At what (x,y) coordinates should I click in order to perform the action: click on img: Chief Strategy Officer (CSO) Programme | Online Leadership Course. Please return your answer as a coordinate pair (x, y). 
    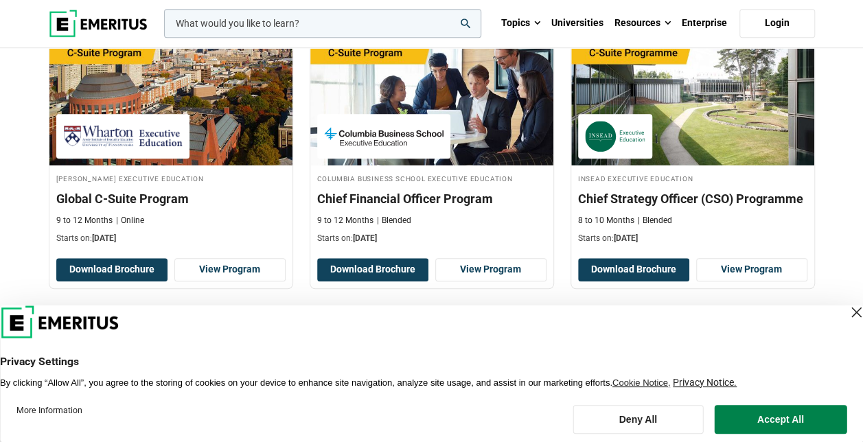
    Looking at the image, I should click on (693, 97).